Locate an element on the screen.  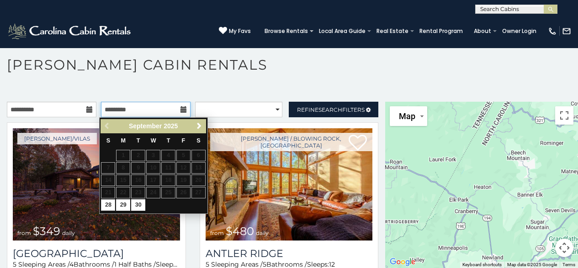
img: Antler Ridge is located at coordinates (289, 184).